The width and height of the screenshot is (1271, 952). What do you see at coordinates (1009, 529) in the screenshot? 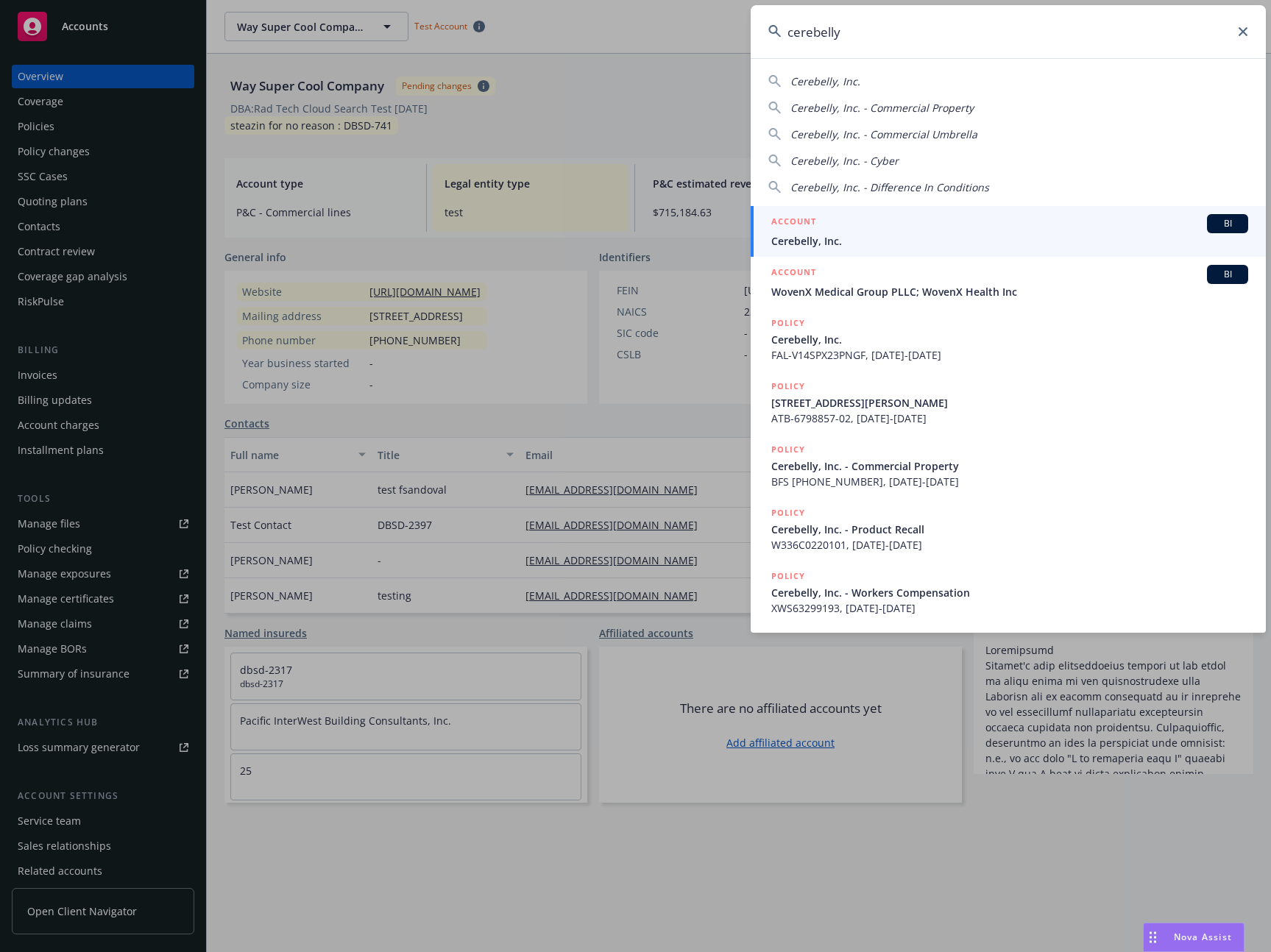
I see `span: Cerebelly, Inc. - Product Recall` at bounding box center [1009, 529].